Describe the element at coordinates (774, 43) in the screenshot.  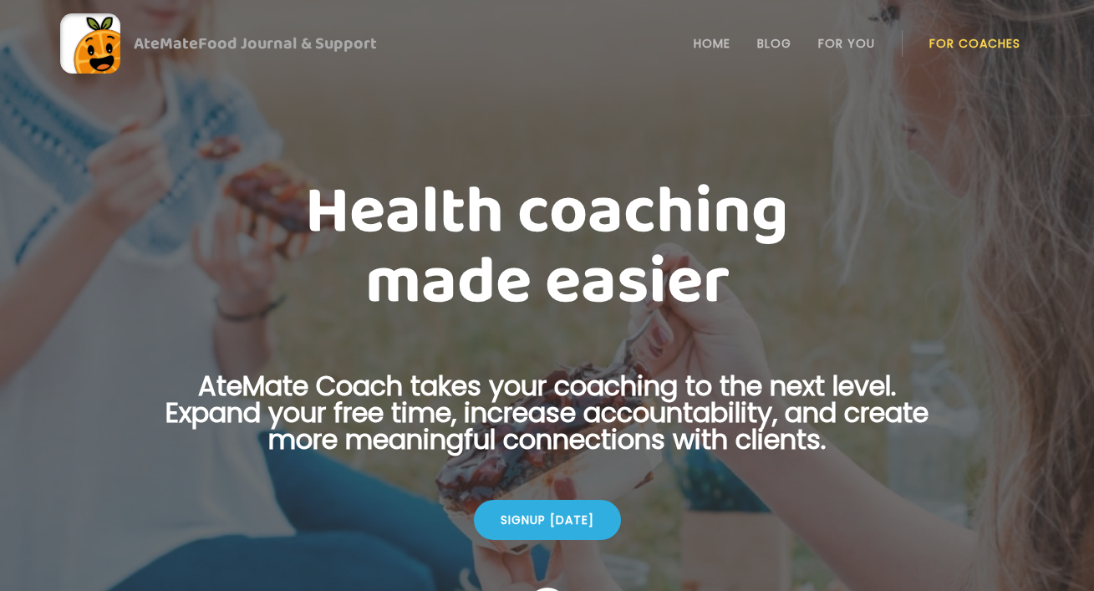
I see `a: Blog` at that location.